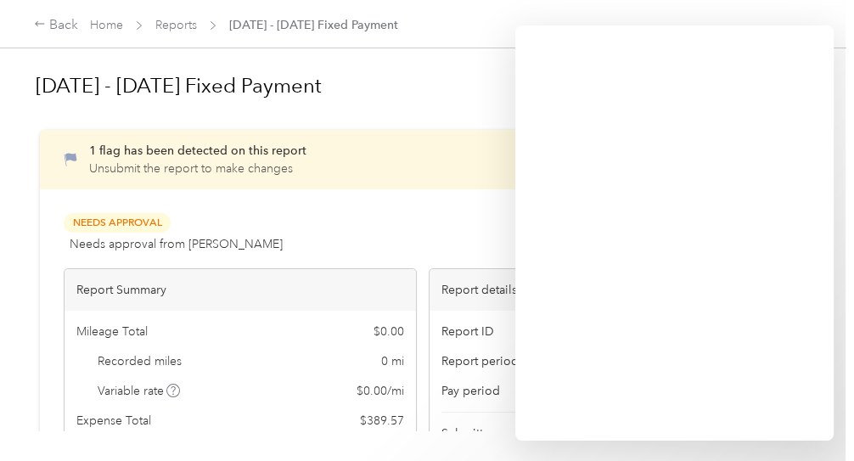 This screenshot has height=461, width=854. Describe the element at coordinates (382, 420) in the screenshot. I see `span: $ 389.57` at that location.